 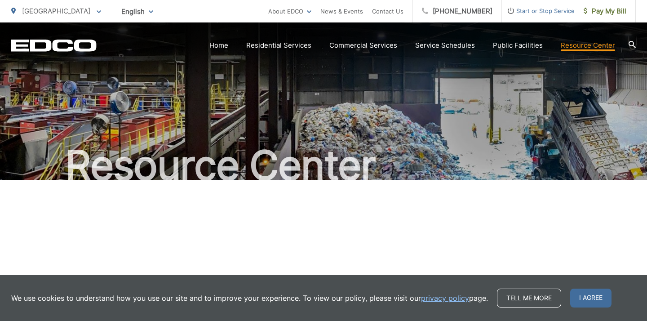 I want to click on a: Service Schedules, so click(x=445, y=45).